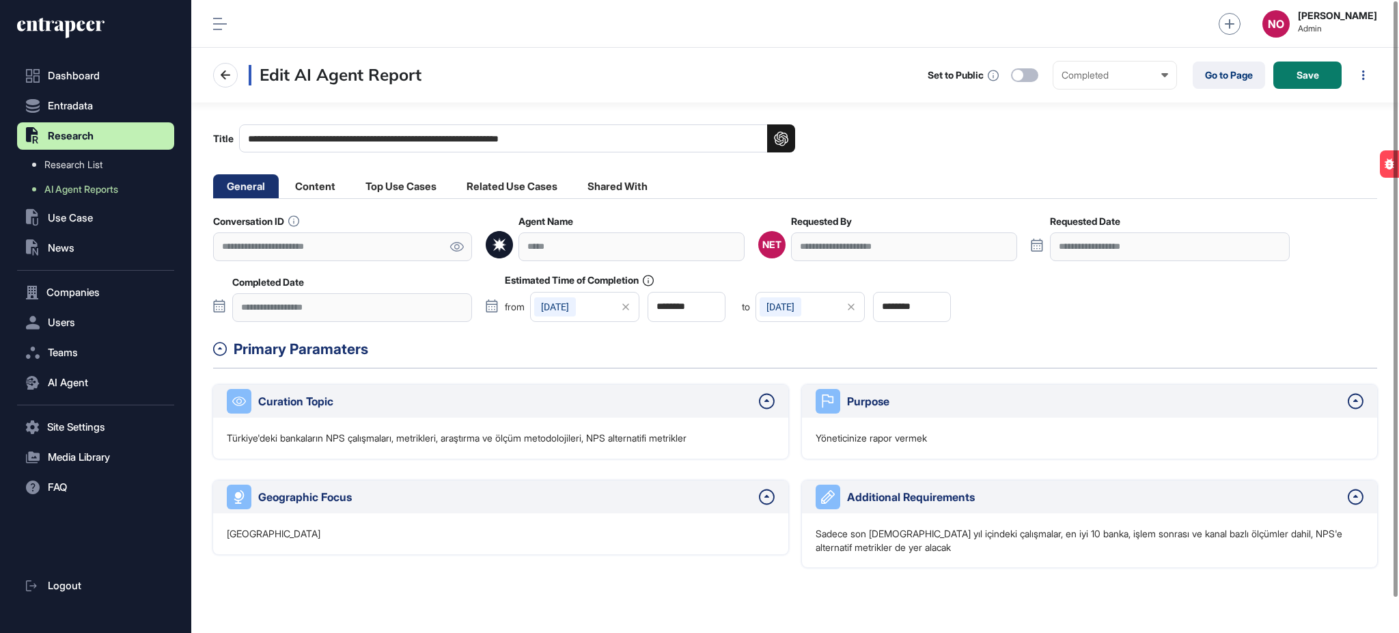  Describe the element at coordinates (96, 292) in the screenshot. I see `button: Companies` at that location.